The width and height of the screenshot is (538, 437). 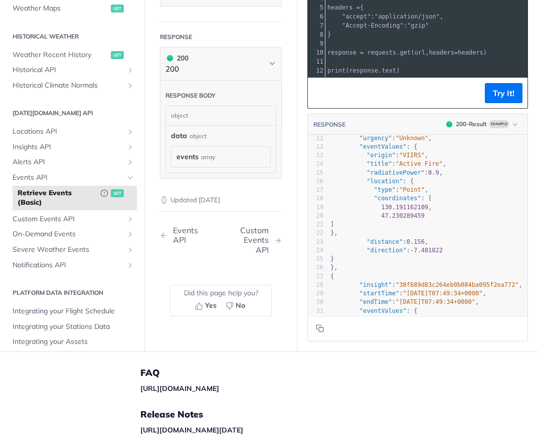 What do you see at coordinates (316, 26) in the screenshot?
I see `div: 7` at bounding box center [316, 26].